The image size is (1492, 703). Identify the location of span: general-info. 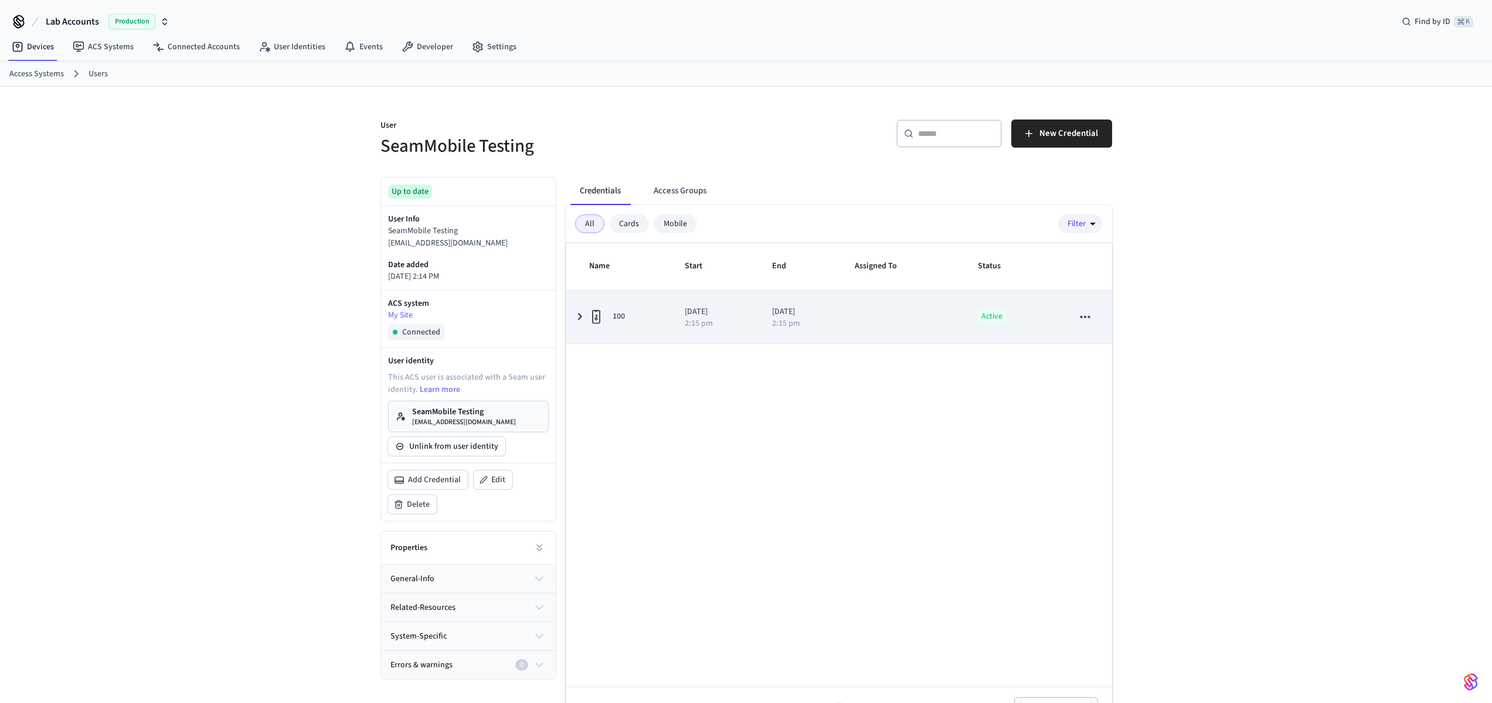
(412, 579).